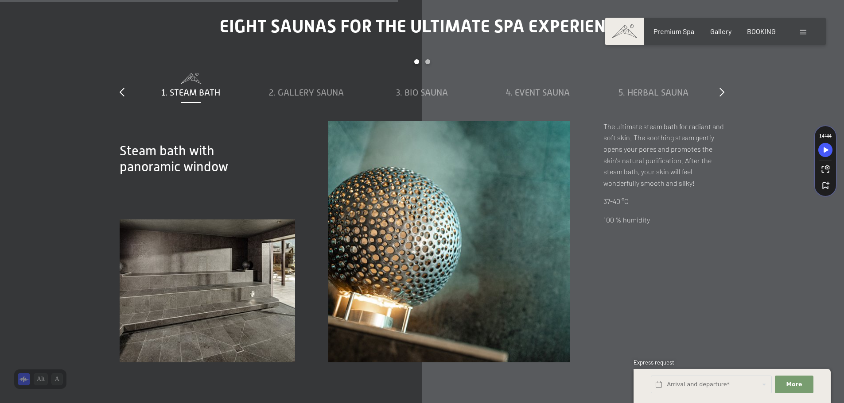  I want to click on span: More, so click(794, 385).